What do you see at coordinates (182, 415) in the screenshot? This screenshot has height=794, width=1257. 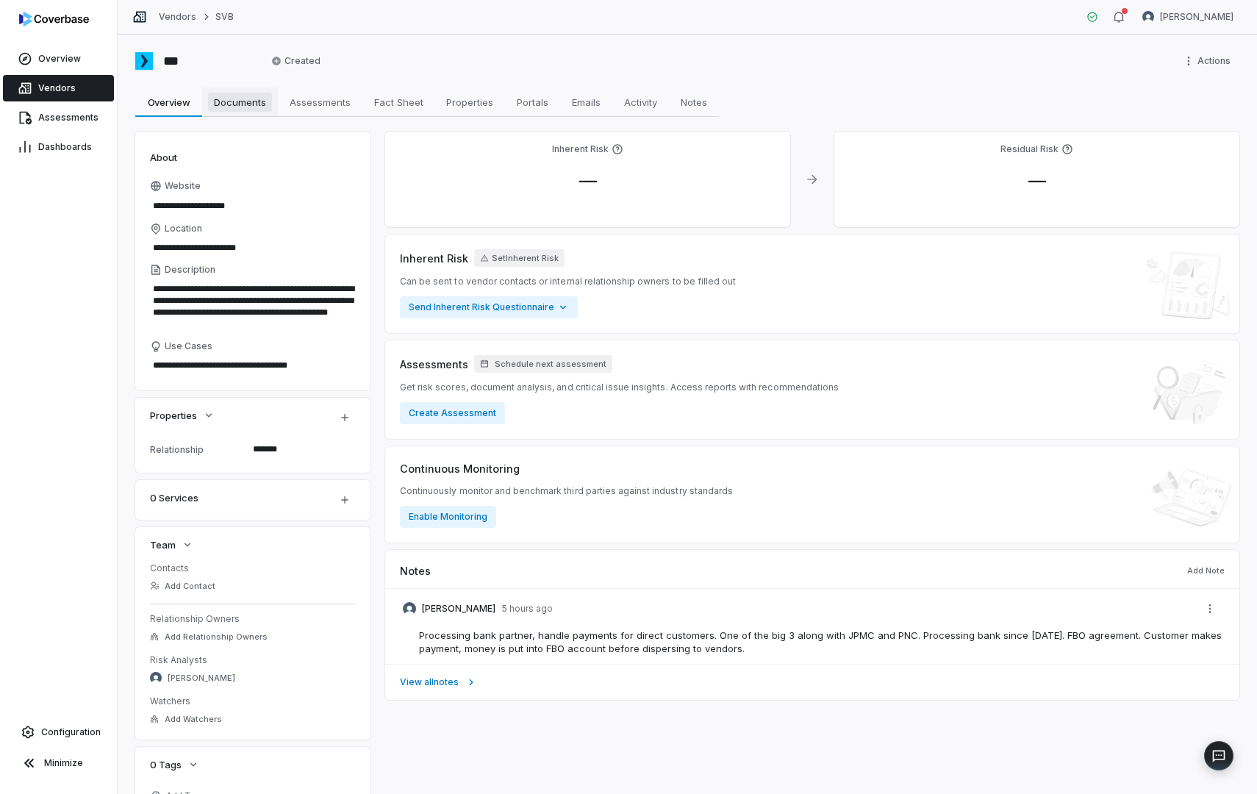 I see `button: Properties` at bounding box center [182, 415].